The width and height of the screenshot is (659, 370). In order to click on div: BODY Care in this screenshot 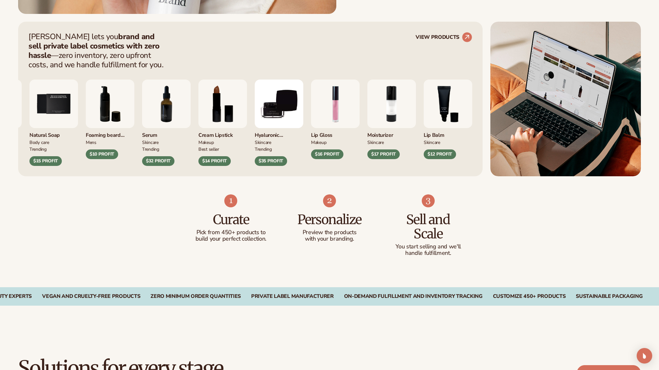, I will do `click(54, 142)`.